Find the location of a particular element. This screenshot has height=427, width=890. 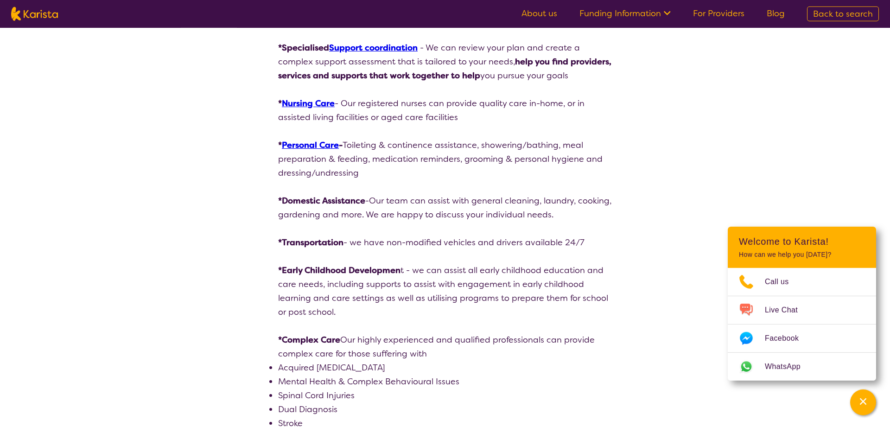

h2: Welcome to Karista! is located at coordinates (802, 241).